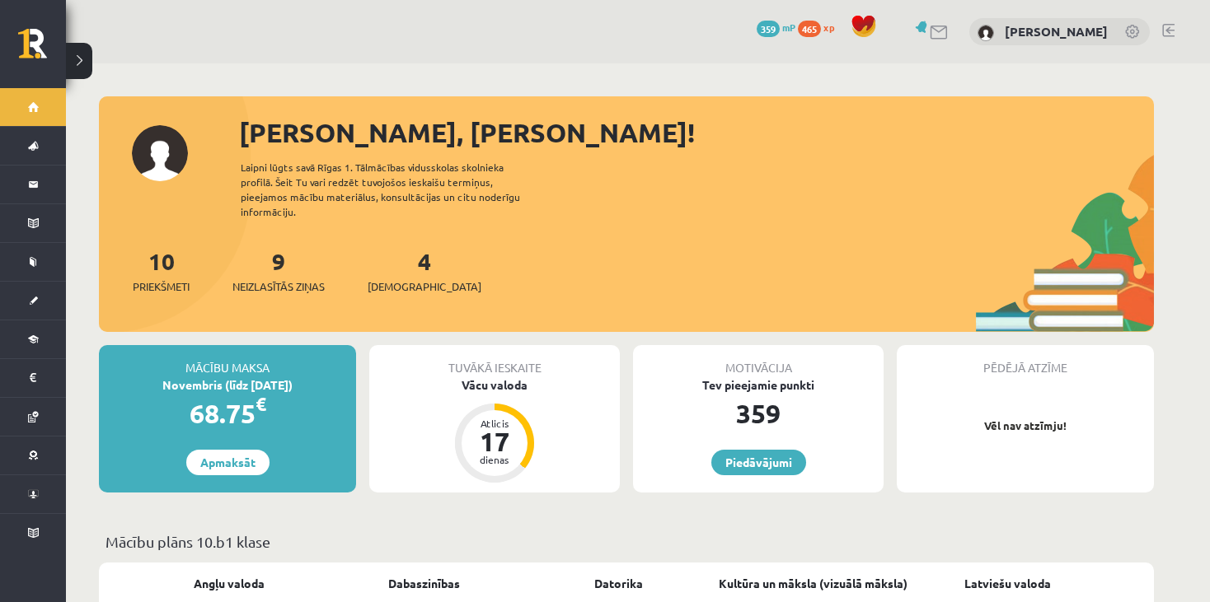 Image resolution: width=1210 pixels, height=602 pixels. What do you see at coordinates (42, 49) in the screenshot?
I see `a: Rīgas 1. Tālmācības vidusskola` at bounding box center [42, 49].